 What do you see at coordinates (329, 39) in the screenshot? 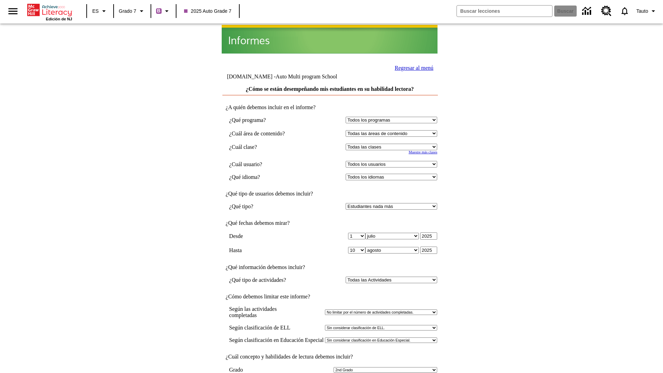
I see `img: header` at bounding box center [329, 39].